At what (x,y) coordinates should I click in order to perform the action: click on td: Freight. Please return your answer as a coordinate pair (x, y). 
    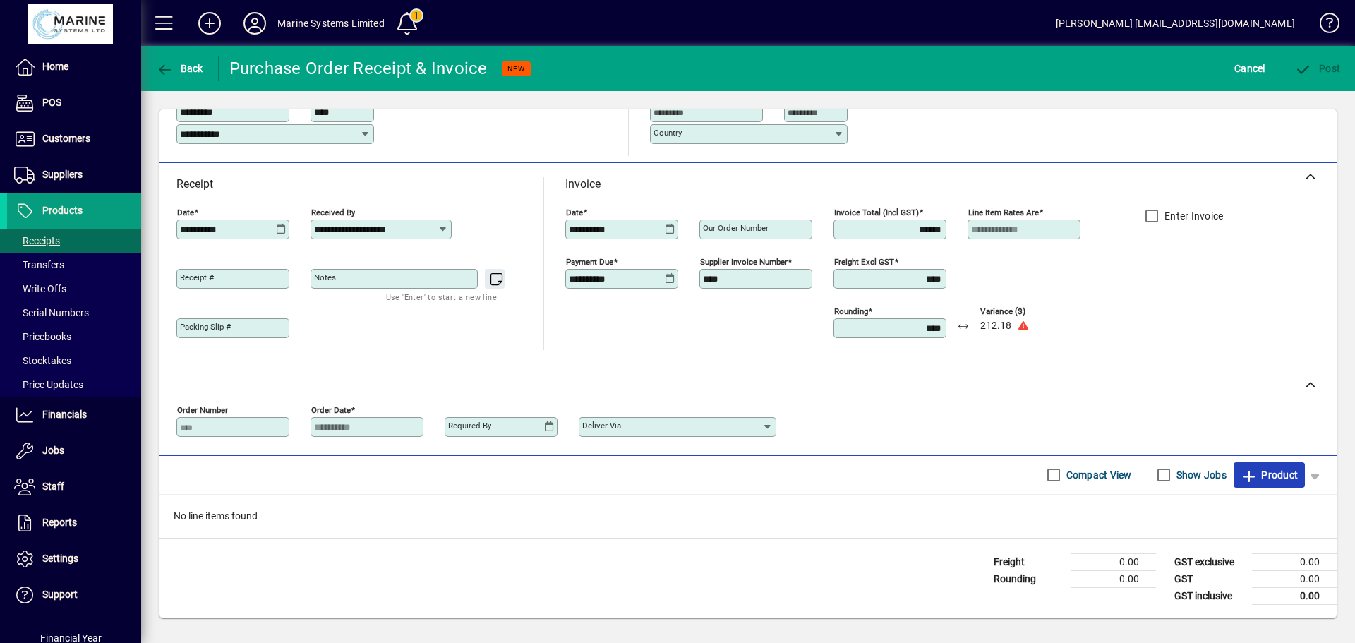
    Looking at the image, I should click on (1029, 562).